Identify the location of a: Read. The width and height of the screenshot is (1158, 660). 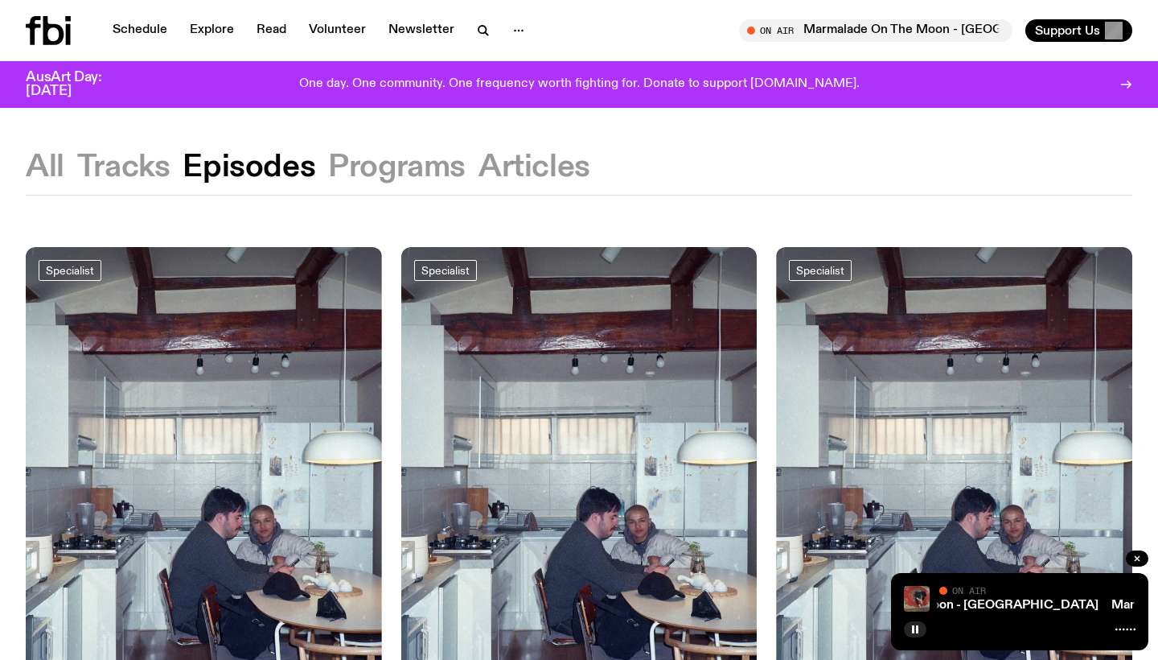
(271, 31).